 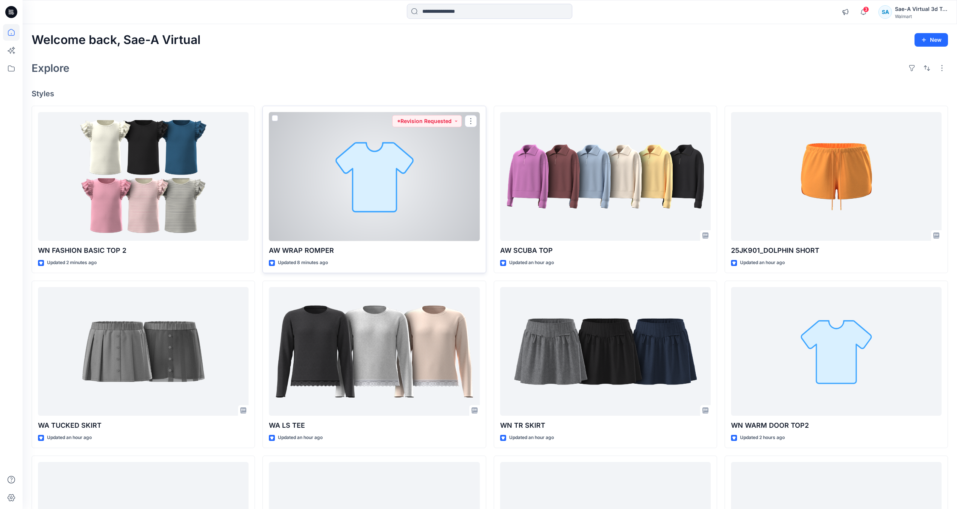 I want to click on p: WN FASHION BASIC TOP 2, so click(x=143, y=250).